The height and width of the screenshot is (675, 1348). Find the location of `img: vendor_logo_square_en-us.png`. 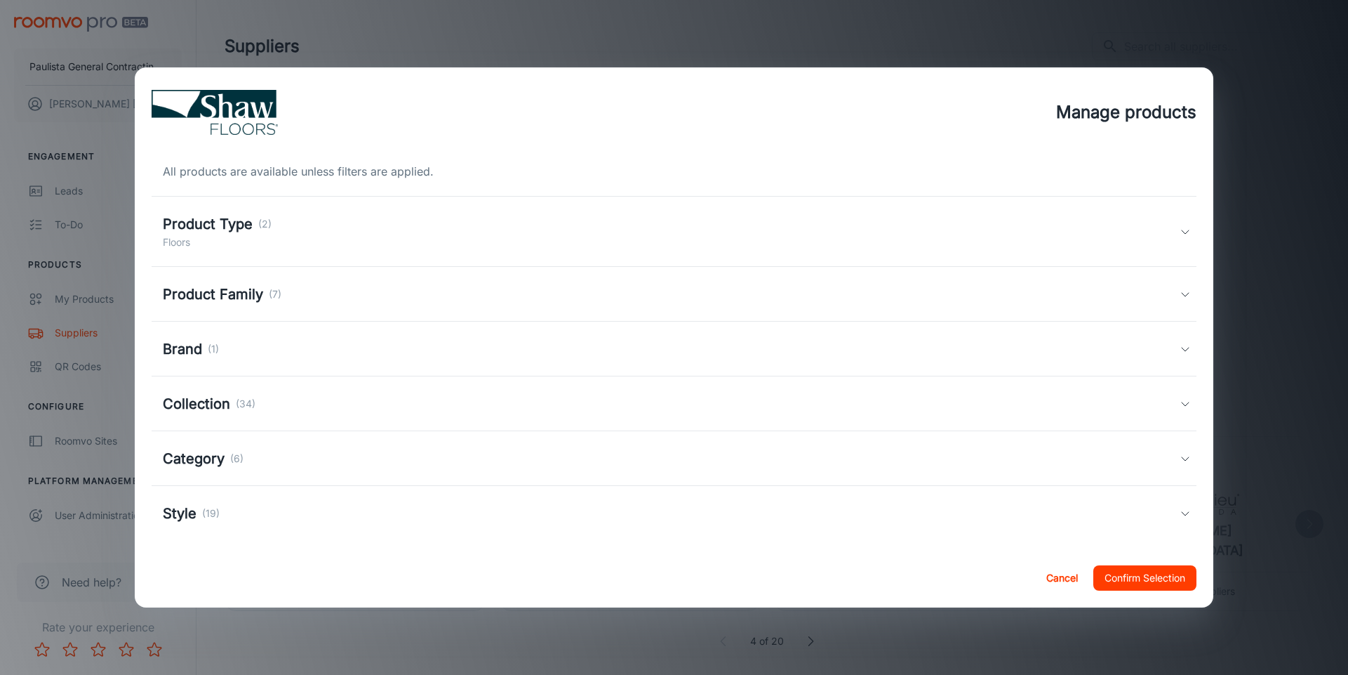

img: vendor_logo_square_en-us.png is located at coordinates (215, 112).